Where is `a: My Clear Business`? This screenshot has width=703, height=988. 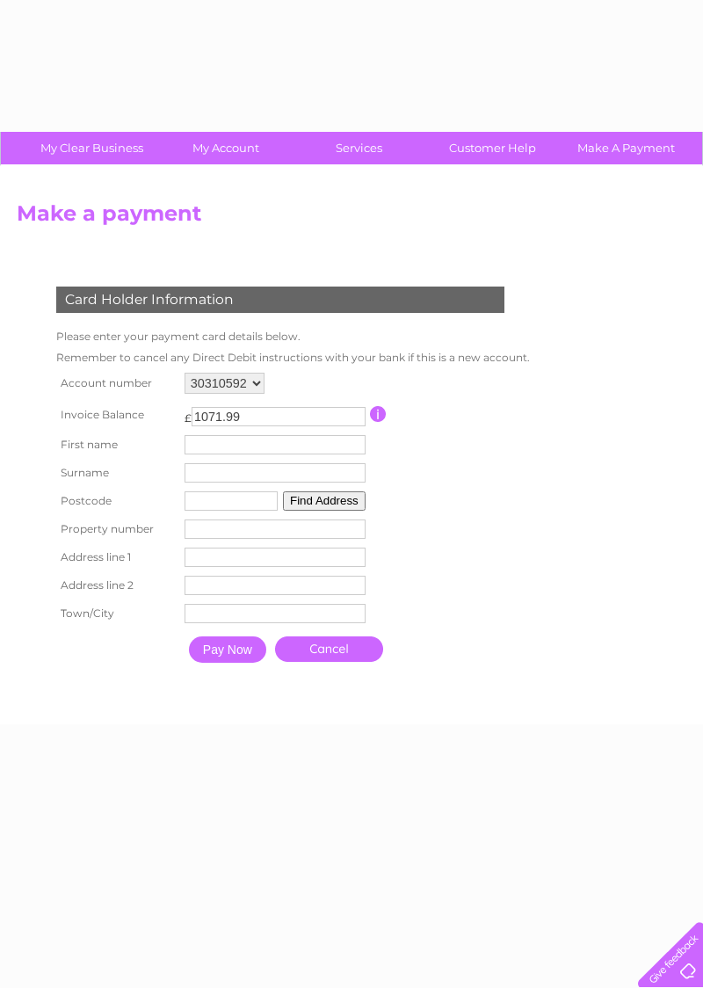 a: My Clear Business is located at coordinates (91, 148).